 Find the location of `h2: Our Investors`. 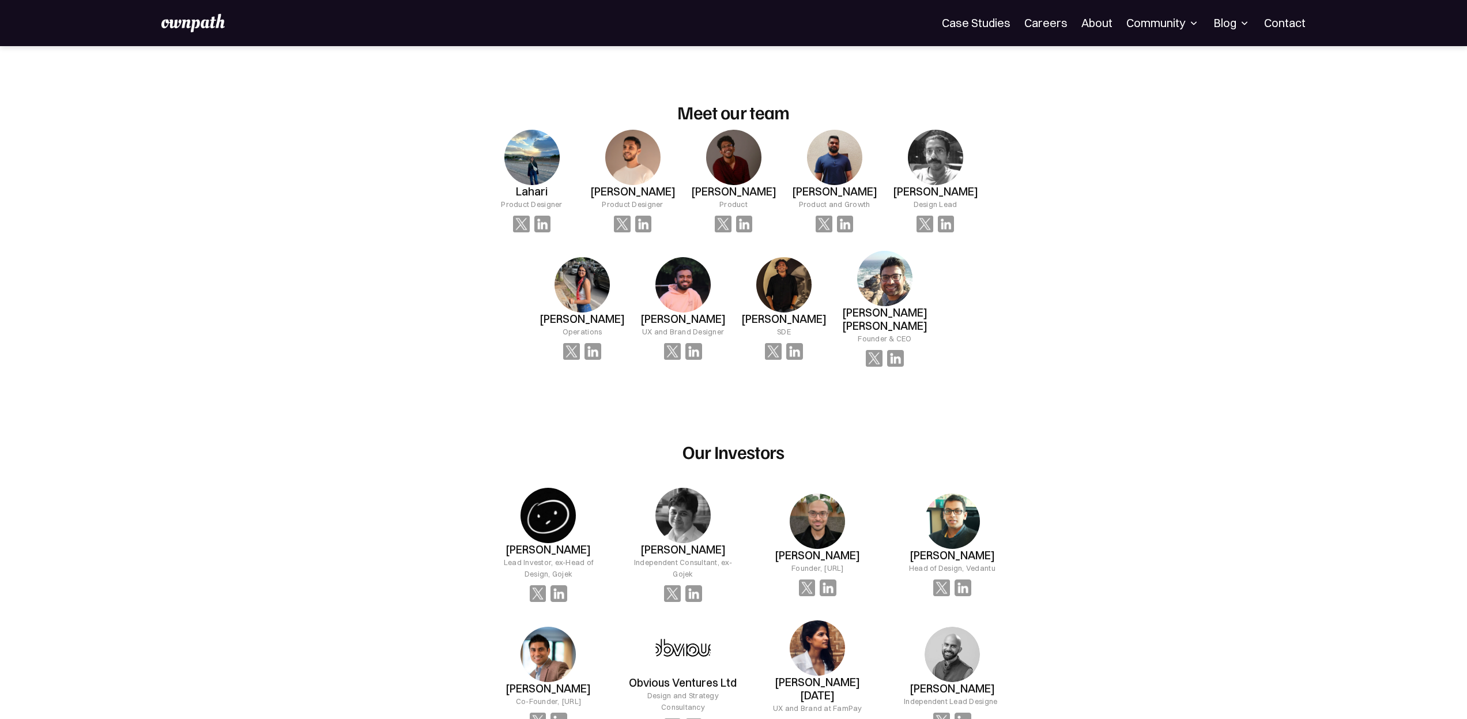

h2: Our Investors is located at coordinates (733, 451).